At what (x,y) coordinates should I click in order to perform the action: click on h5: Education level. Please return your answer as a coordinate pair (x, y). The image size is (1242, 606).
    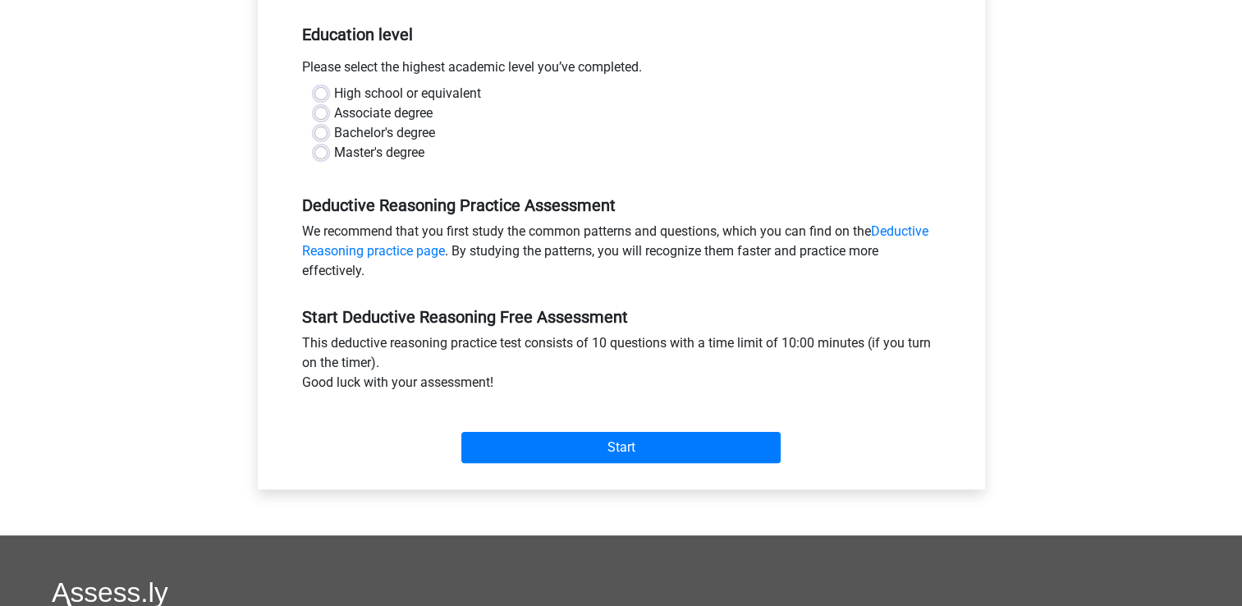
    Looking at the image, I should click on (621, 34).